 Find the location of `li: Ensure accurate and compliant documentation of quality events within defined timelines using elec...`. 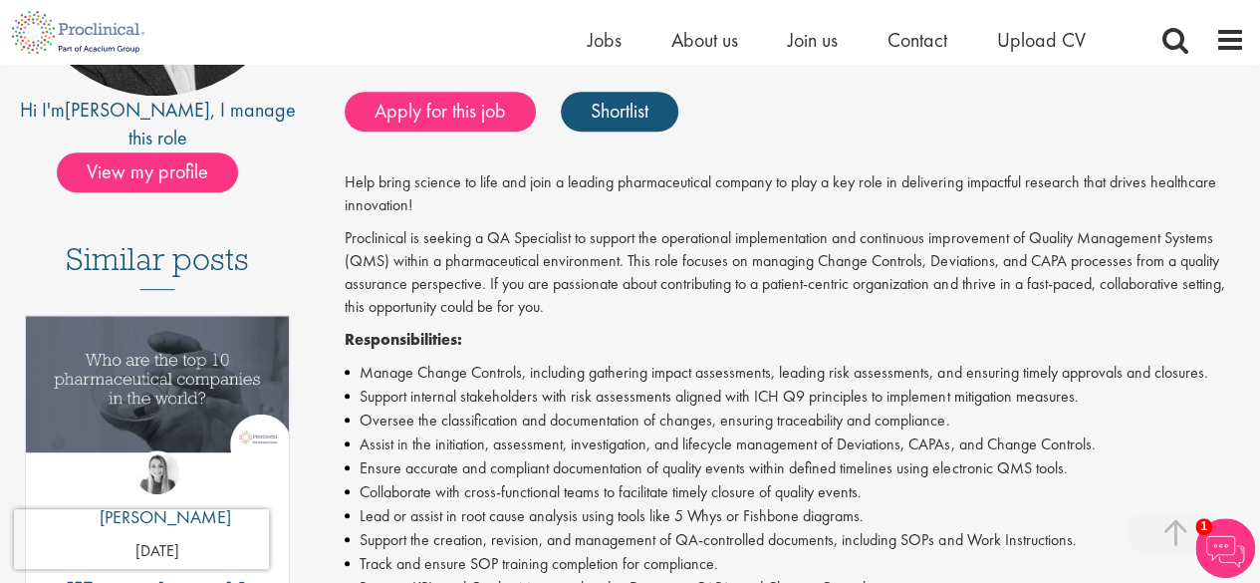

li: Ensure accurate and compliant documentation of quality events within defined timelines using elec... is located at coordinates (795, 468).